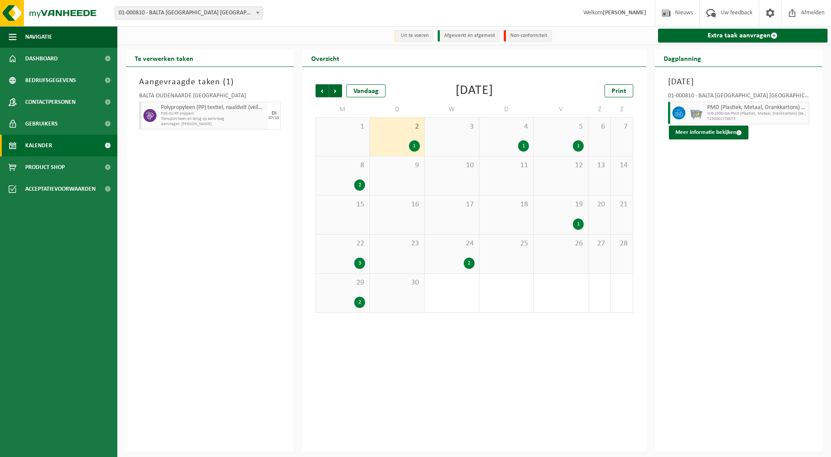 This screenshot has width=831, height=457. Describe the element at coordinates (527, 36) in the screenshot. I see `li: Non-conformiteit` at that location.